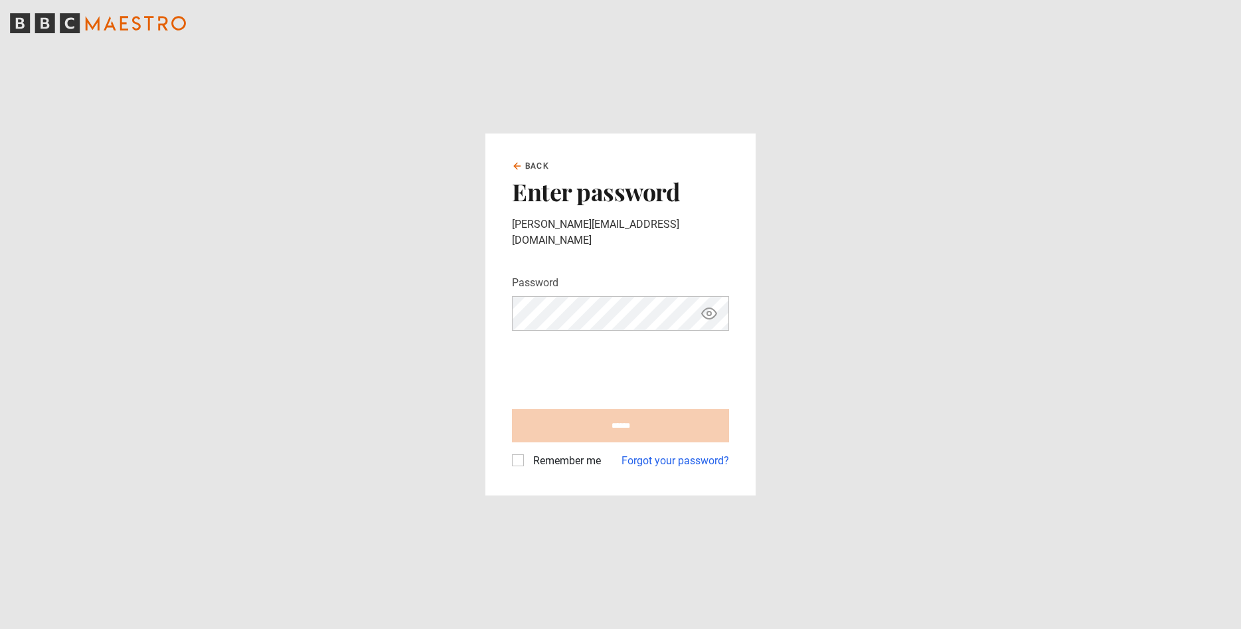  Describe the element at coordinates (537, 166) in the screenshot. I see `span: Back` at that location.